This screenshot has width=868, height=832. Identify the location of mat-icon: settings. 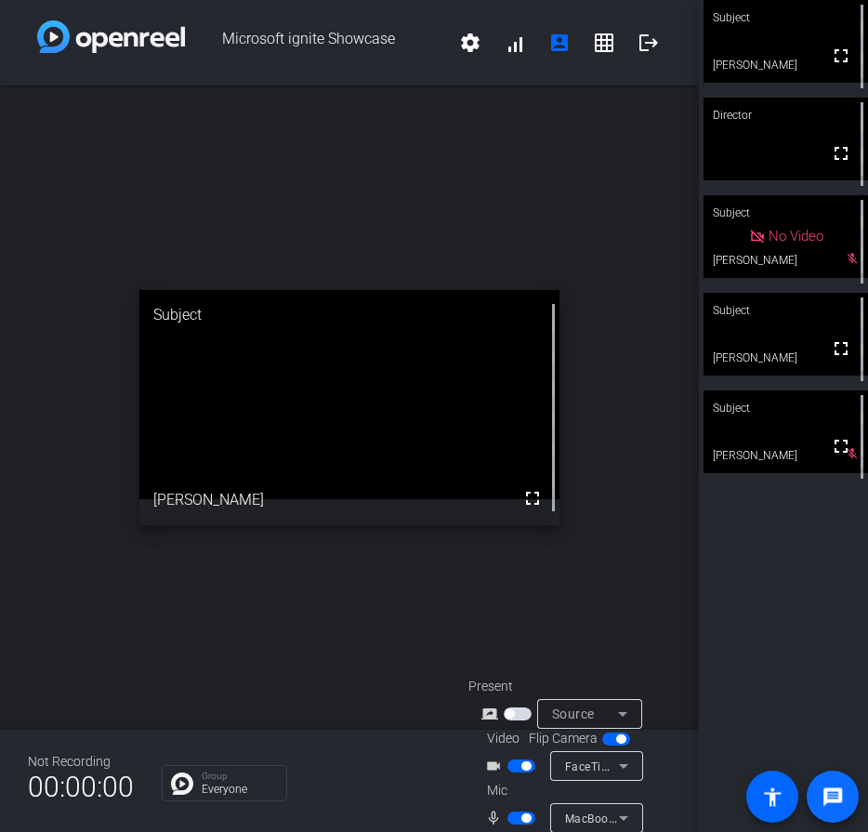
(470, 43).